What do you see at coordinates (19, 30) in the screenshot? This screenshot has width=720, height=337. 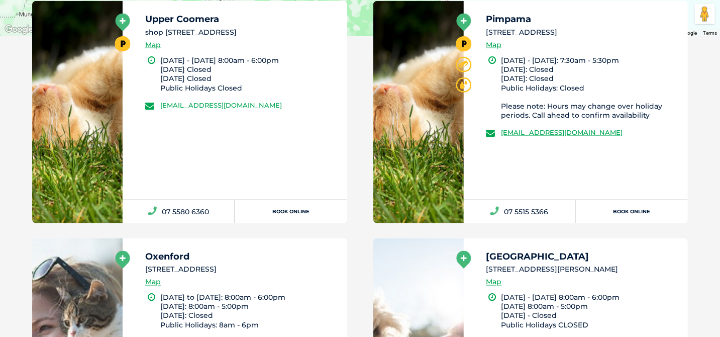 I see `a: Open this area in Google Maps (opens a new window)` at bounding box center [19, 30].